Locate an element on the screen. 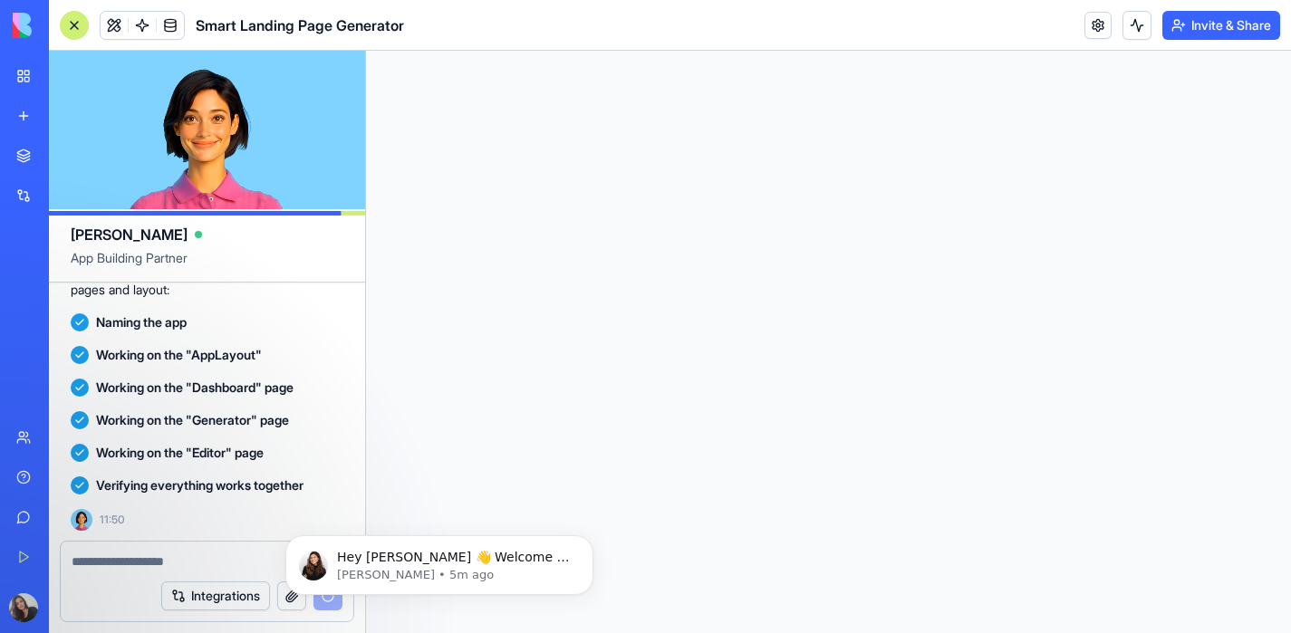 Image resolution: width=1291 pixels, height=633 pixels. span: Working on the "Generator" page is located at coordinates (192, 420).